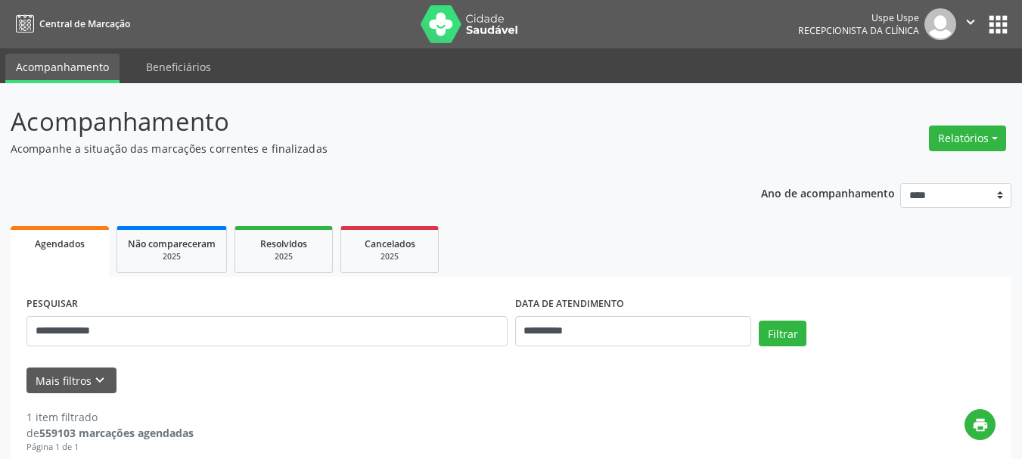  What do you see at coordinates (827, 192) in the screenshot?
I see `p: Ano de acompanhamento` at bounding box center [827, 192].